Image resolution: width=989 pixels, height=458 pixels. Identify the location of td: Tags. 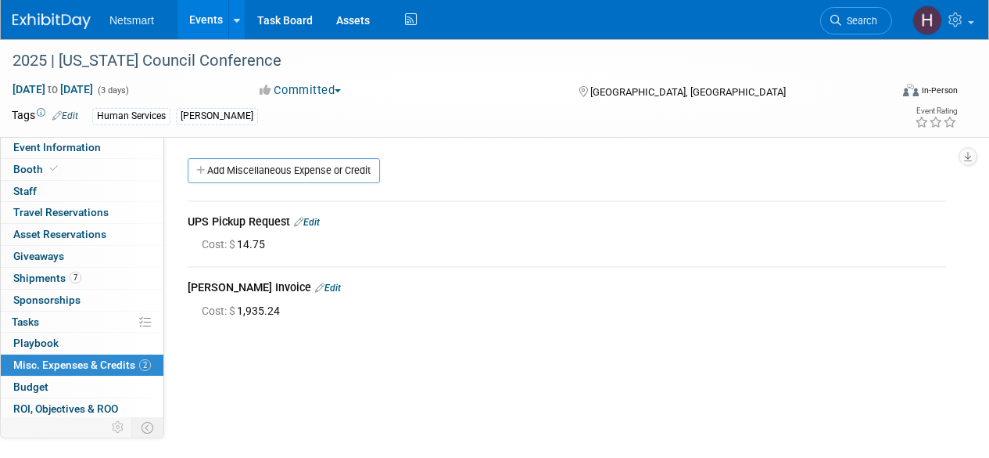
(45, 116).